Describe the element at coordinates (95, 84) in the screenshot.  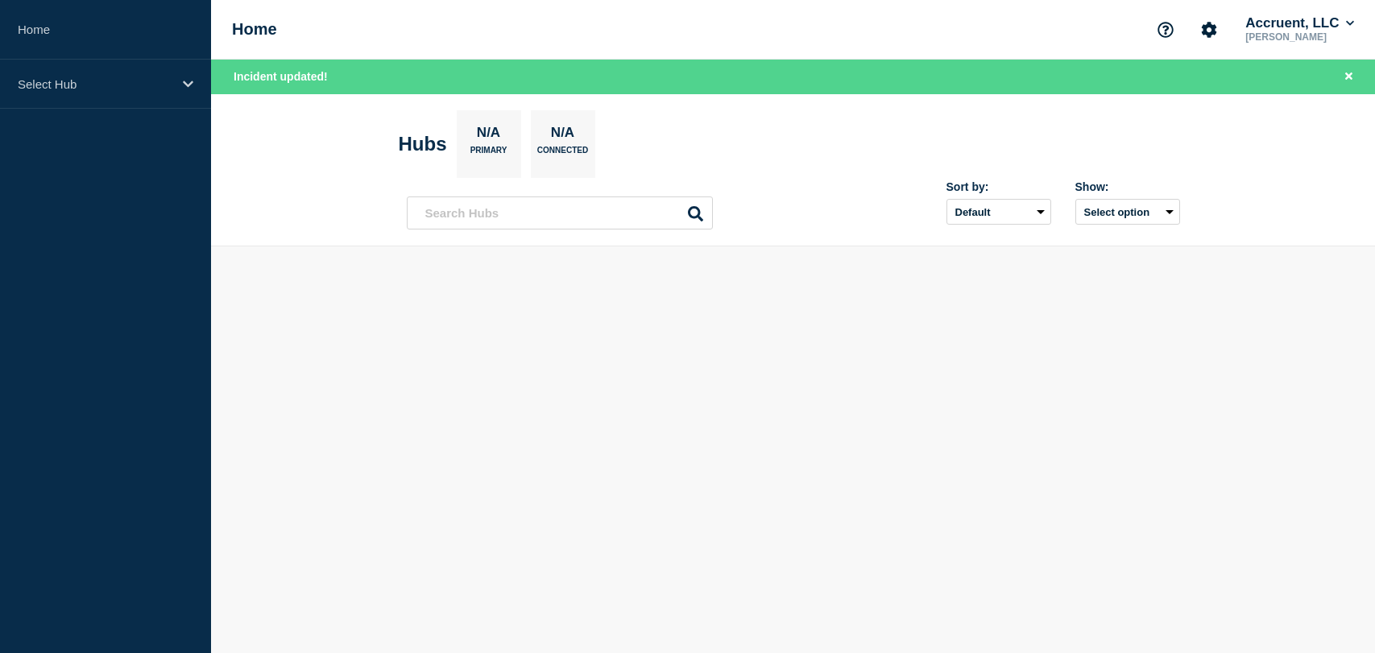
I see `p: Select Hub` at that location.